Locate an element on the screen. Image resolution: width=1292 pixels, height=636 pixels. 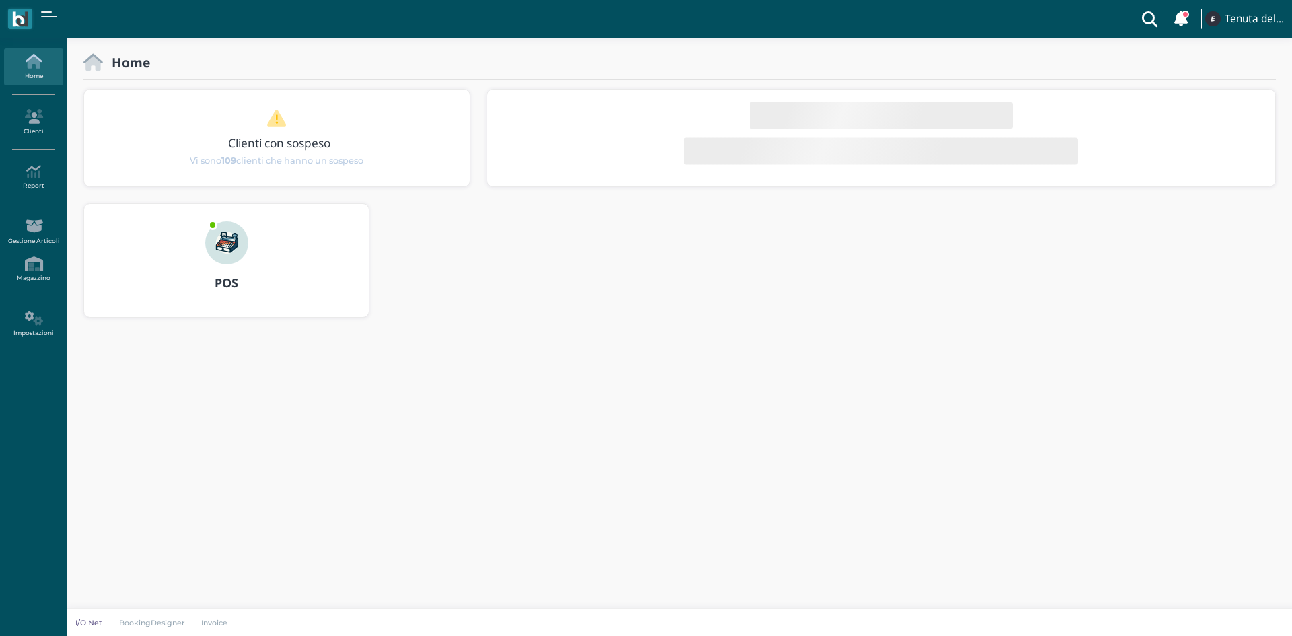
a: ... Tenuta del Barco is located at coordinates (1243, 19).